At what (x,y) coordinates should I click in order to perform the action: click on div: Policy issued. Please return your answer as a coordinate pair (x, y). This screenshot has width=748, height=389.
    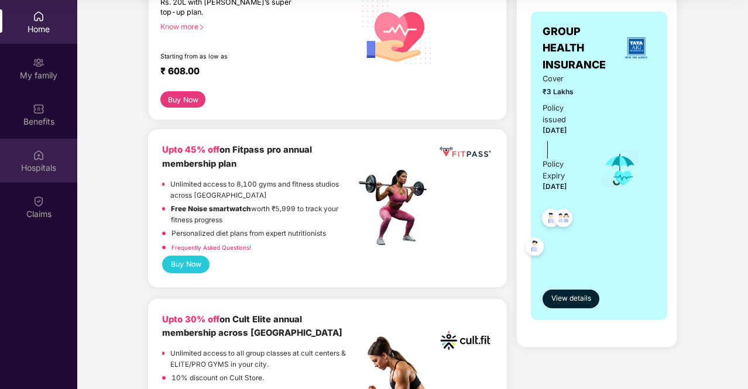
    Looking at the image, I should click on (563, 114).